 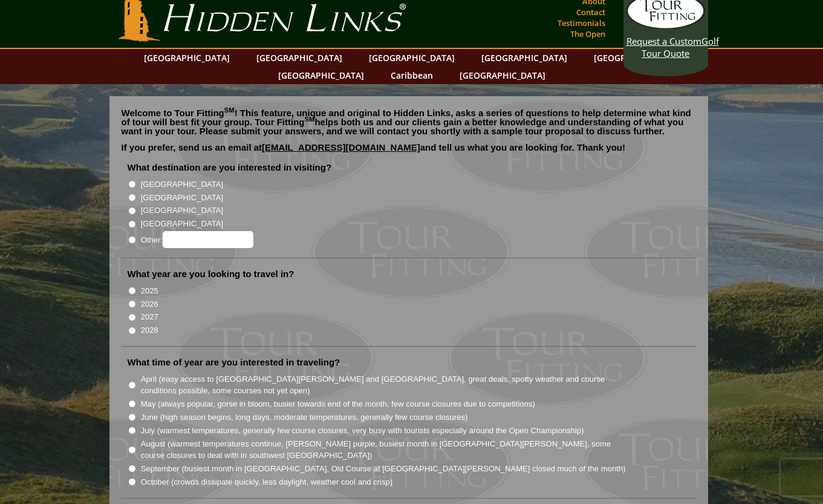 What do you see at coordinates (230, 168) in the screenshot?
I see `label: What destination are you interested in visiting?` at bounding box center [230, 168].